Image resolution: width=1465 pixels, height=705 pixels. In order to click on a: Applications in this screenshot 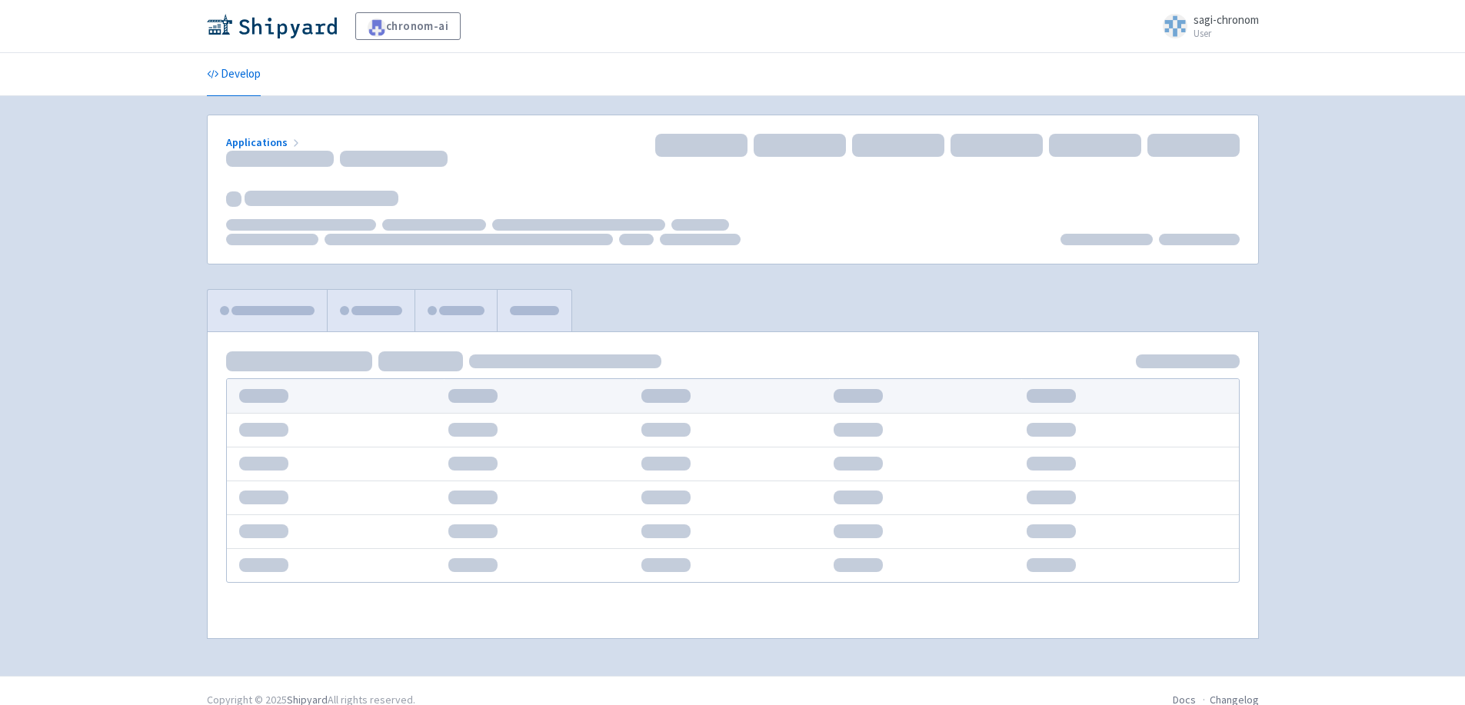, I will do `click(264, 142)`.